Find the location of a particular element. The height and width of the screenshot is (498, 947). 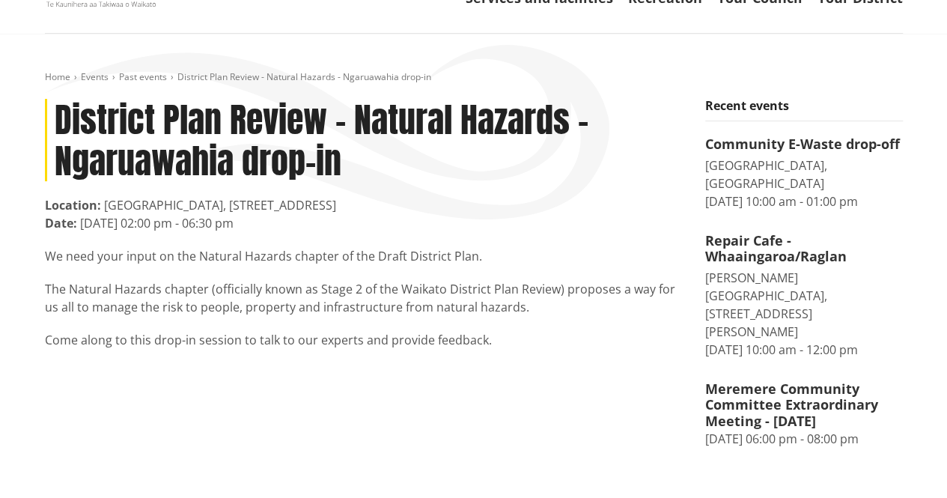

strong: Date: is located at coordinates (61, 223).